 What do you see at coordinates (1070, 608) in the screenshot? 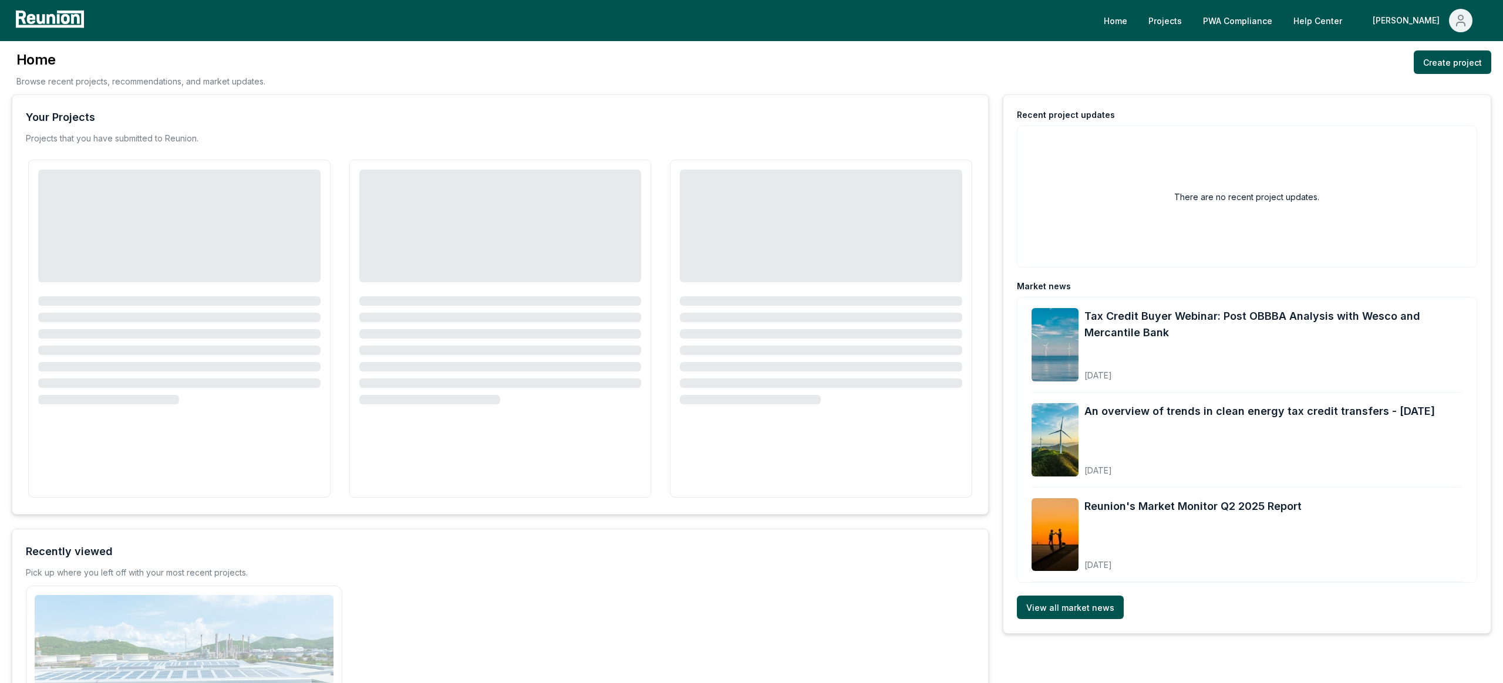
I see `a: View all market news` at bounding box center [1070, 608].